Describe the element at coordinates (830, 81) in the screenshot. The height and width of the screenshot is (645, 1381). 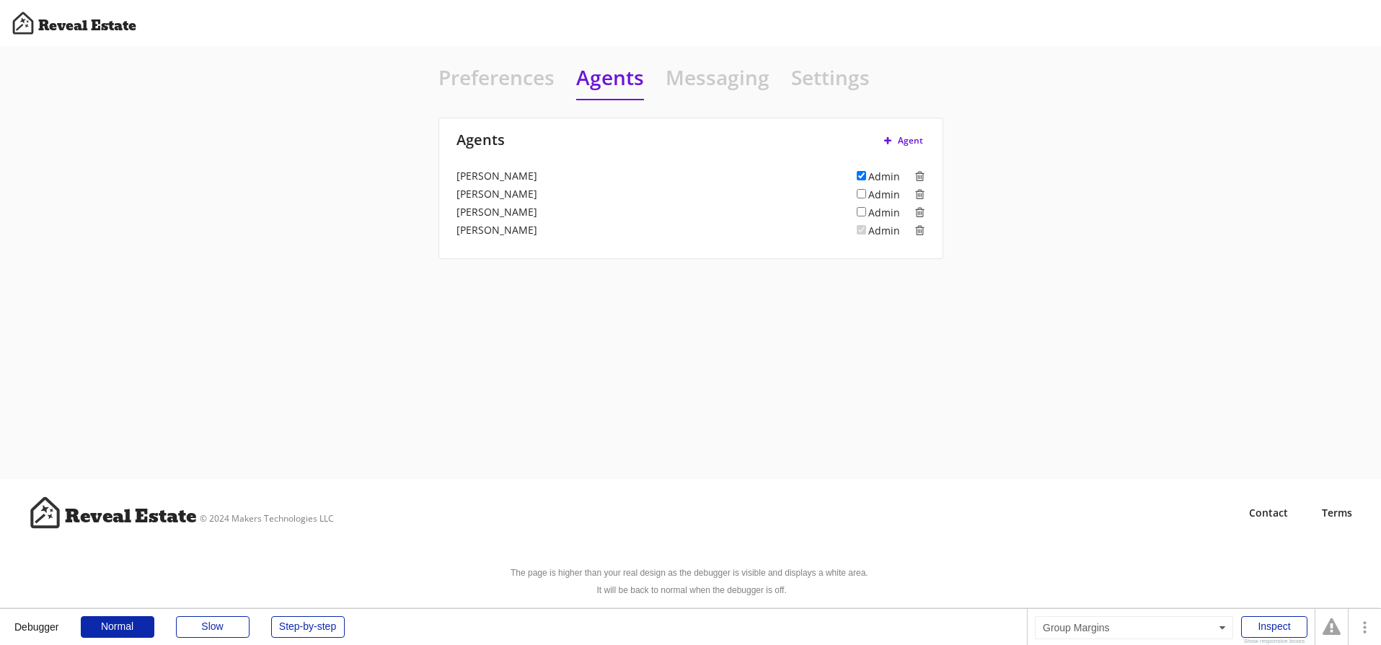
I see `h4: Settings` at that location.